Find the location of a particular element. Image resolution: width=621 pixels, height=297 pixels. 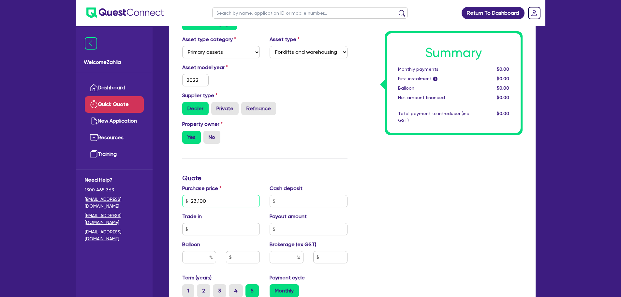

a: Dashboard is located at coordinates (114, 88).